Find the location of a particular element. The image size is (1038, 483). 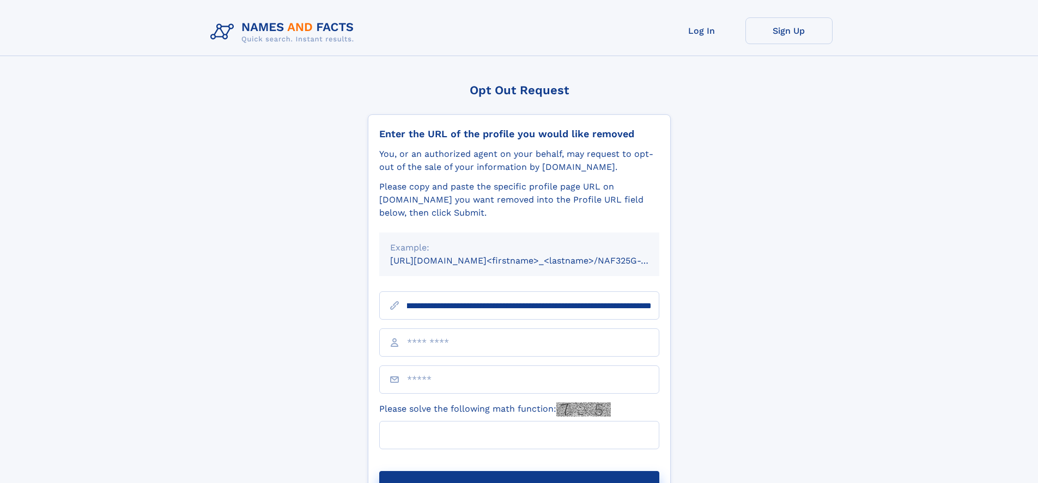

a: Sign Up is located at coordinates (789, 31).